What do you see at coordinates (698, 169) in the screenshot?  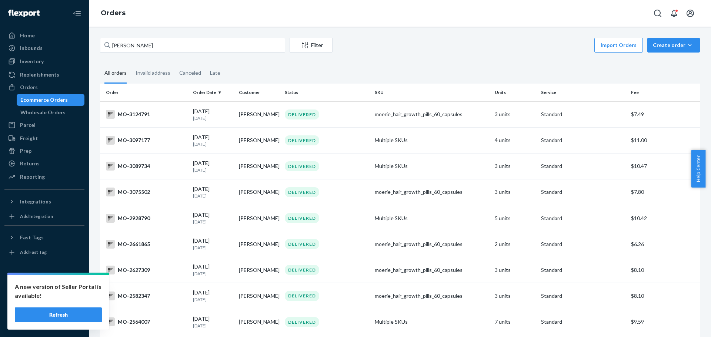 I see `button: Help Center` at bounding box center [698, 169].